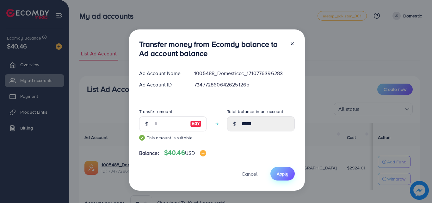 The height and width of the screenshot is (203, 432). What do you see at coordinates (283, 173) in the screenshot?
I see `button: Apply` at bounding box center [283, 173].